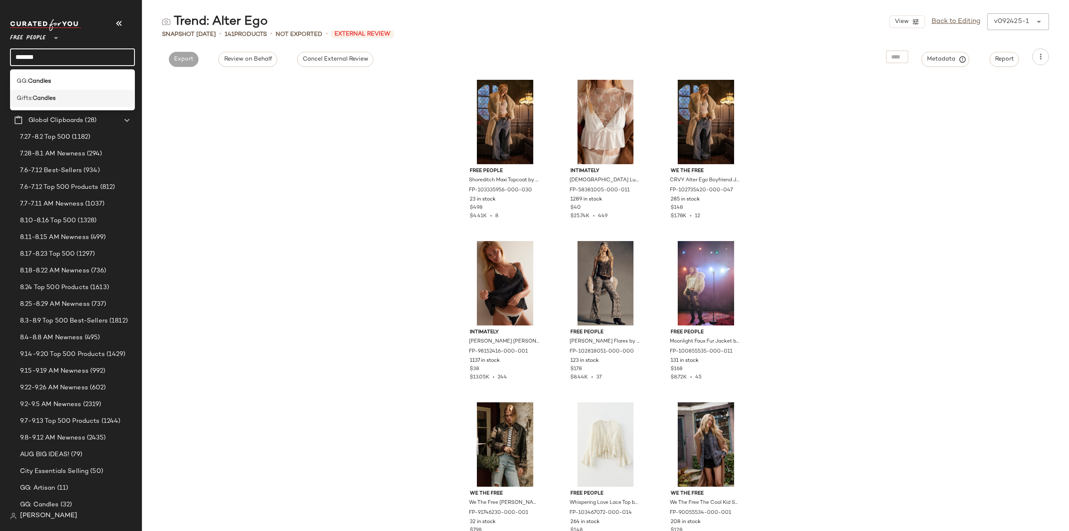 This screenshot has width=1069, height=531. What do you see at coordinates (483, 522) in the screenshot?
I see `span: 32 in stock` at bounding box center [483, 522].